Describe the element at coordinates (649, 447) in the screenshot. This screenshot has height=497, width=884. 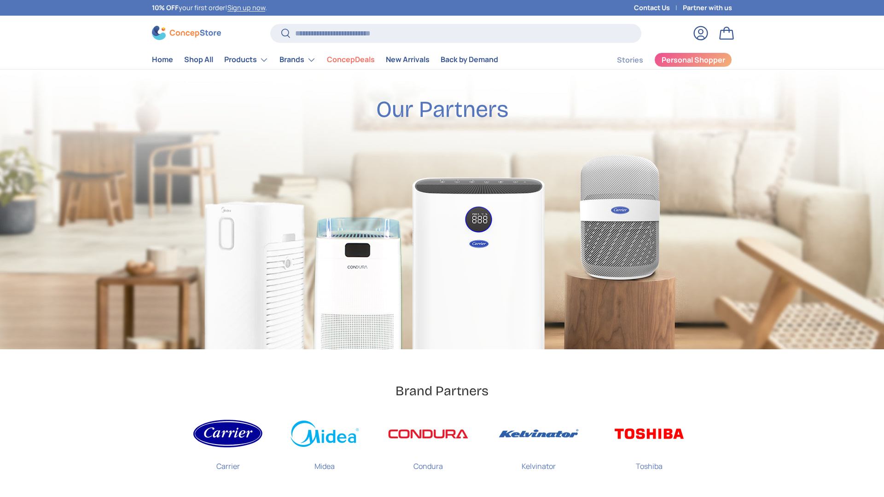
I see `a: Toshiba` at that location.